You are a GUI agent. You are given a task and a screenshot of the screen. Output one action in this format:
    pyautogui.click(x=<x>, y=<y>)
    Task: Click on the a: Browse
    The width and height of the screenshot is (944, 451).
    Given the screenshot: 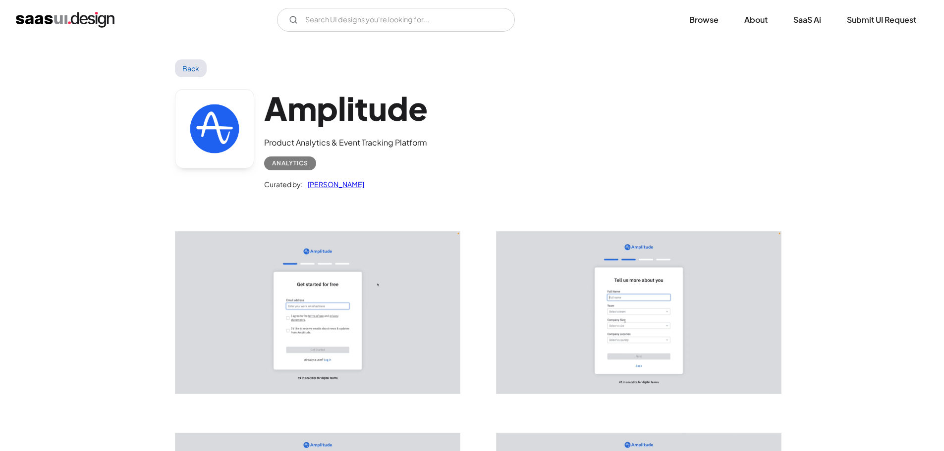 What is the action you would take?
    pyautogui.click(x=704, y=20)
    